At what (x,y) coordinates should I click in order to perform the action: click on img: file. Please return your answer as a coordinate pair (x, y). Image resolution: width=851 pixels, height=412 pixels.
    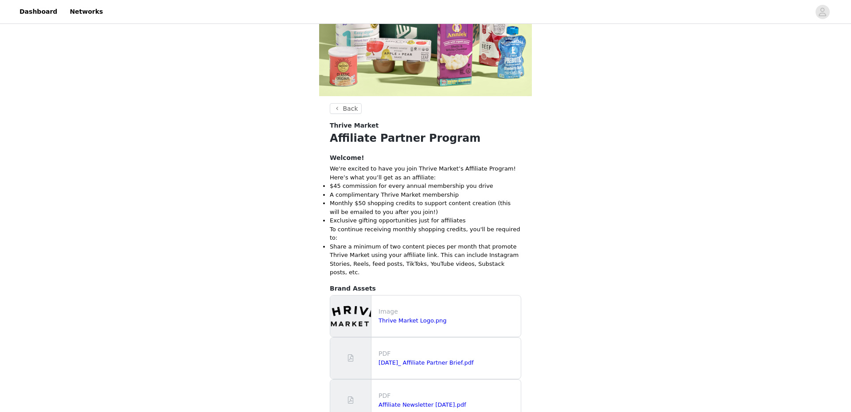
    Looking at the image, I should click on (350, 316).